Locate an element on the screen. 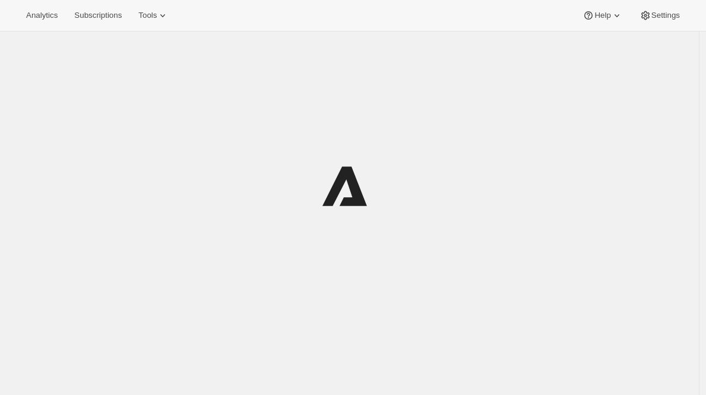 This screenshot has height=395, width=706. button: Settings is located at coordinates (659, 15).